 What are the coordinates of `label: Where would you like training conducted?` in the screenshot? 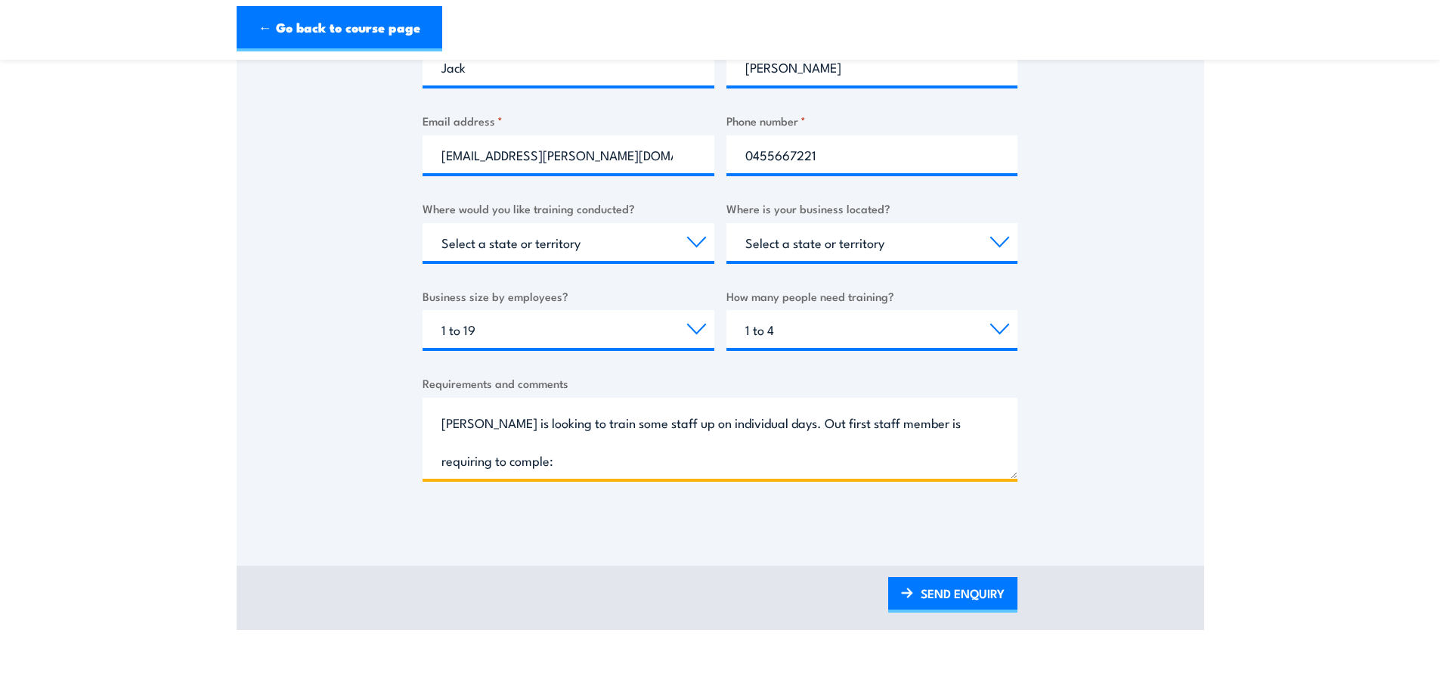 It's located at (568, 208).